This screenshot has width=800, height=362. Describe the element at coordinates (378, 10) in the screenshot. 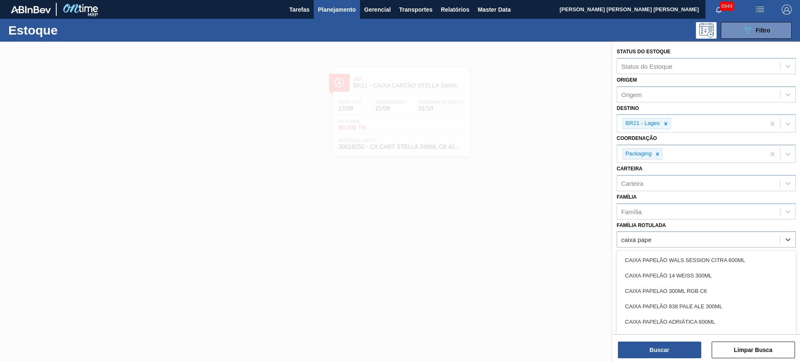

I see `span: Gerencial` at that location.